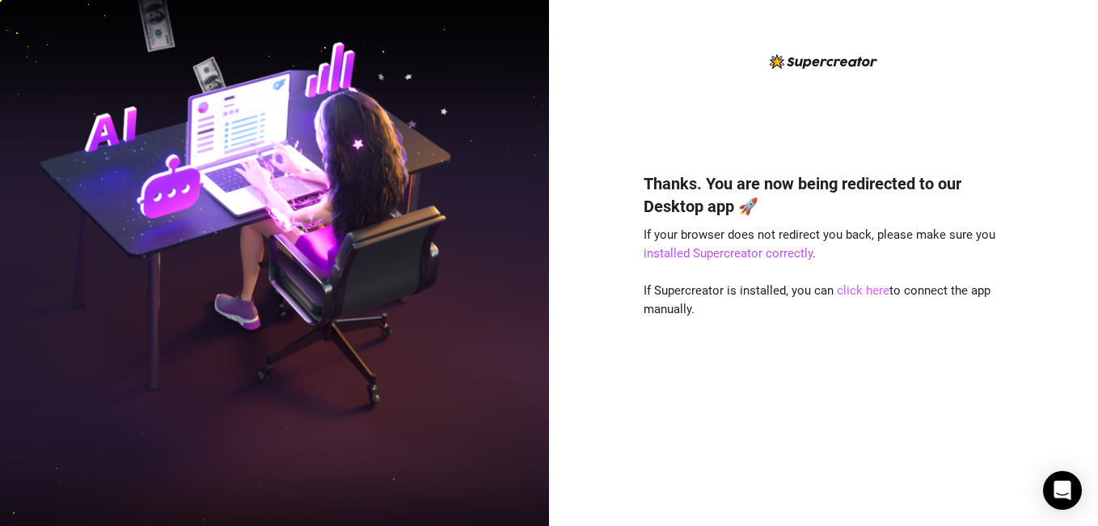  I want to click on div: Open Intercom Messenger, so click(1063, 490).